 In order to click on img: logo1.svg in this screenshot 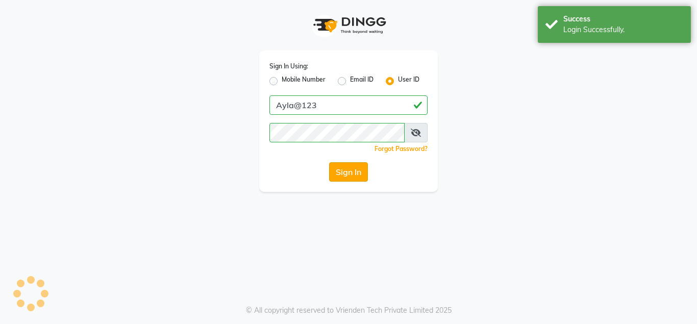, I will do `click(348, 25)`.